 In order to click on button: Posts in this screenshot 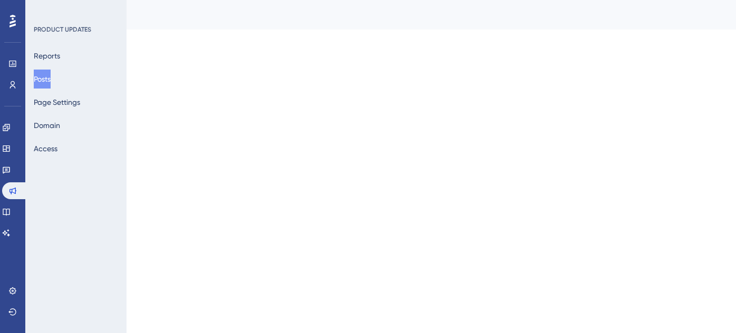, I will do `click(42, 79)`.